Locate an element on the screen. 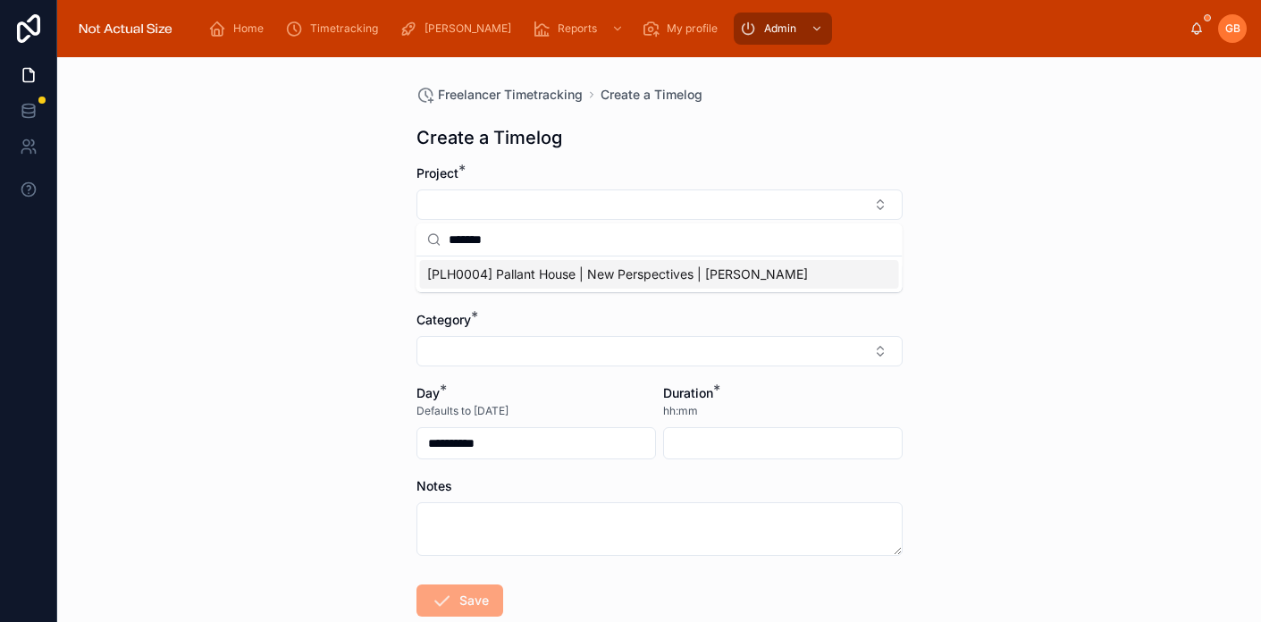 The image size is (1261, 622). a: Create a Timelog is located at coordinates (651, 95).